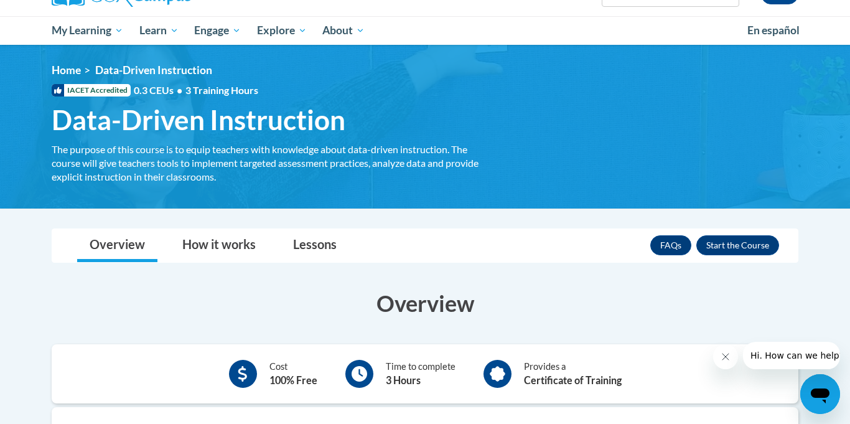 This screenshot has height=424, width=850. What do you see at coordinates (773, 30) in the screenshot?
I see `a: En español` at bounding box center [773, 30].